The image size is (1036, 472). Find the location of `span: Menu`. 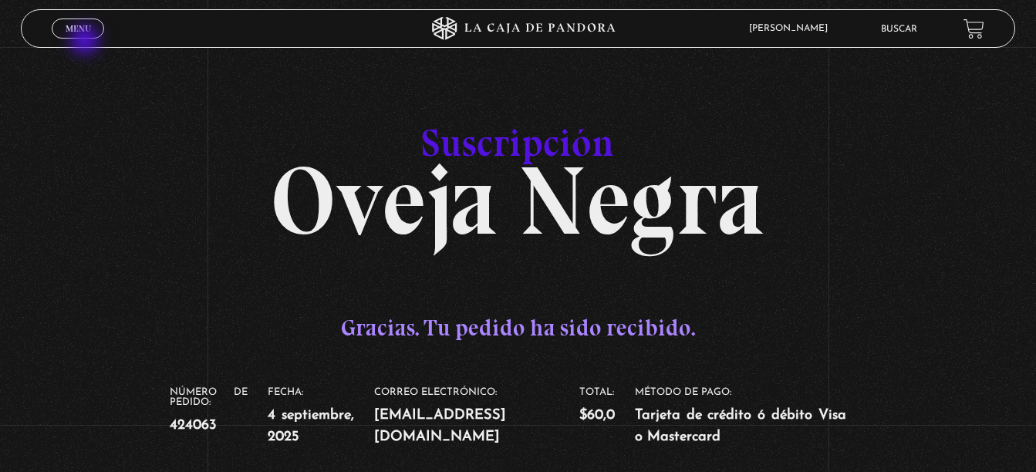

span: Menu is located at coordinates (78, 29).